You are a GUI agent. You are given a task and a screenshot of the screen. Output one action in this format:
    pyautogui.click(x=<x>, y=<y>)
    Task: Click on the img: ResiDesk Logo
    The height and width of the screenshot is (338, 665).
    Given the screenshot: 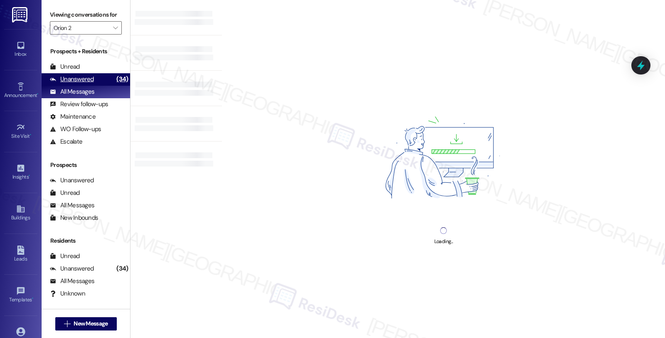 What is the action you would take?
    pyautogui.click(x=20, y=15)
    